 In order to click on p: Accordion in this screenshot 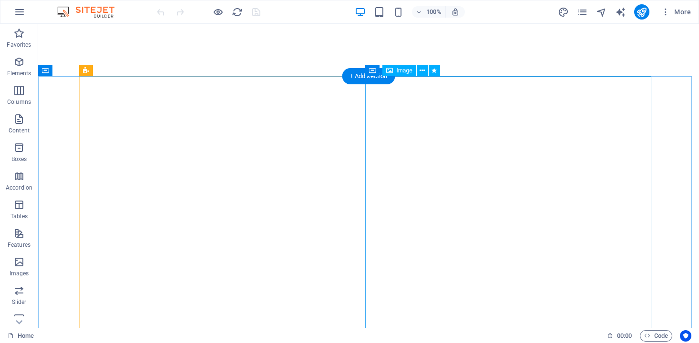, I will do `click(19, 188)`.